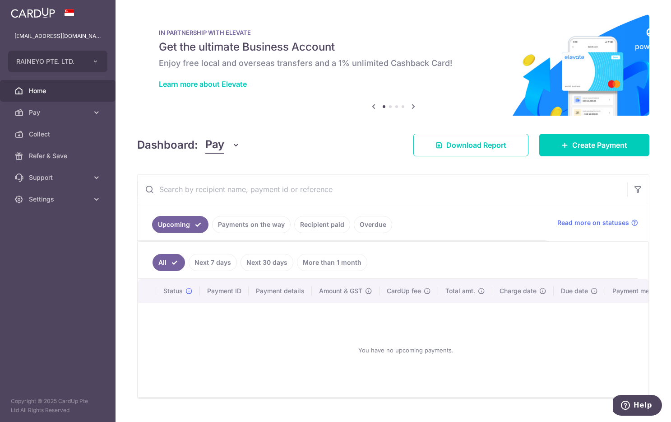 The width and height of the screenshot is (671, 422). What do you see at coordinates (373, 224) in the screenshot?
I see `a: Overdue` at bounding box center [373, 224].